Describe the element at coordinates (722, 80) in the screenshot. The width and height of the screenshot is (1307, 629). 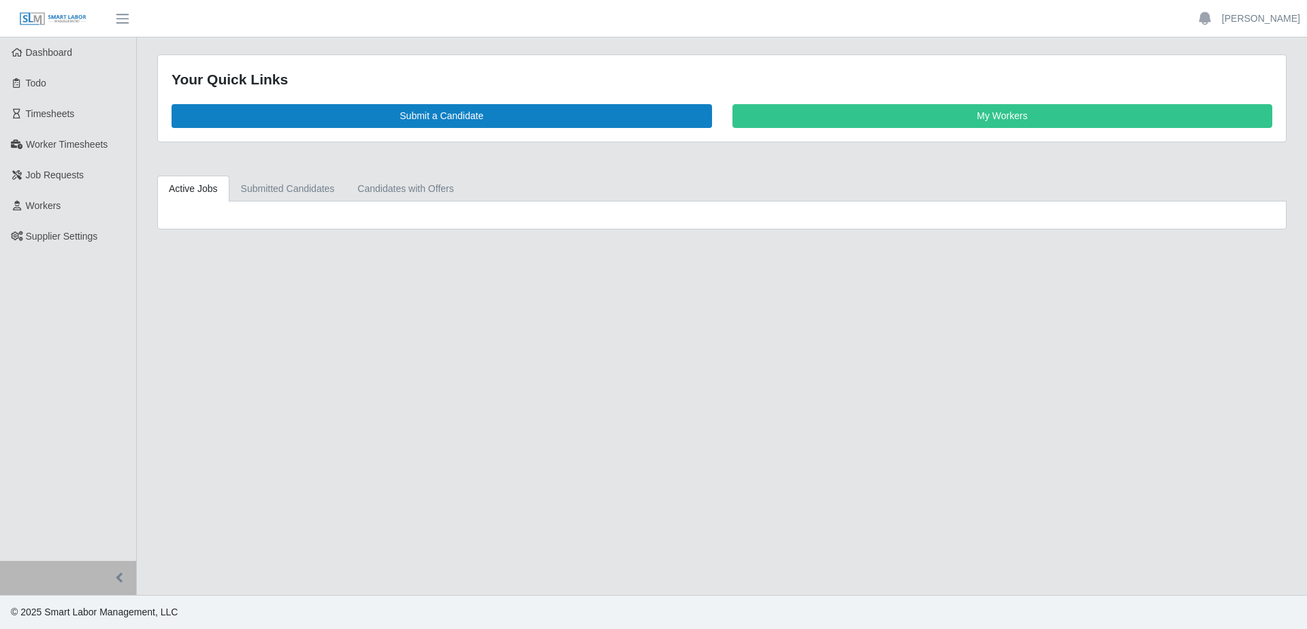
I see `div: Your Quick Links` at that location.